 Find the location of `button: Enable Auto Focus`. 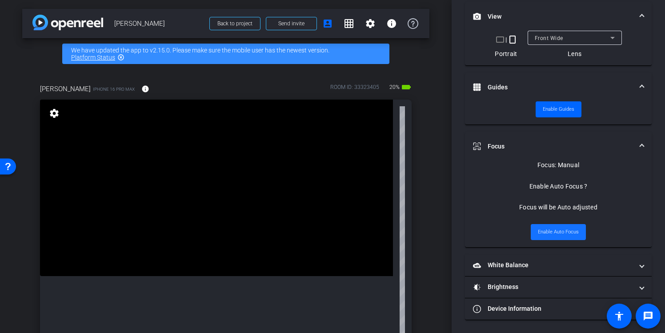

button: Enable Auto Focus is located at coordinates (558, 232).